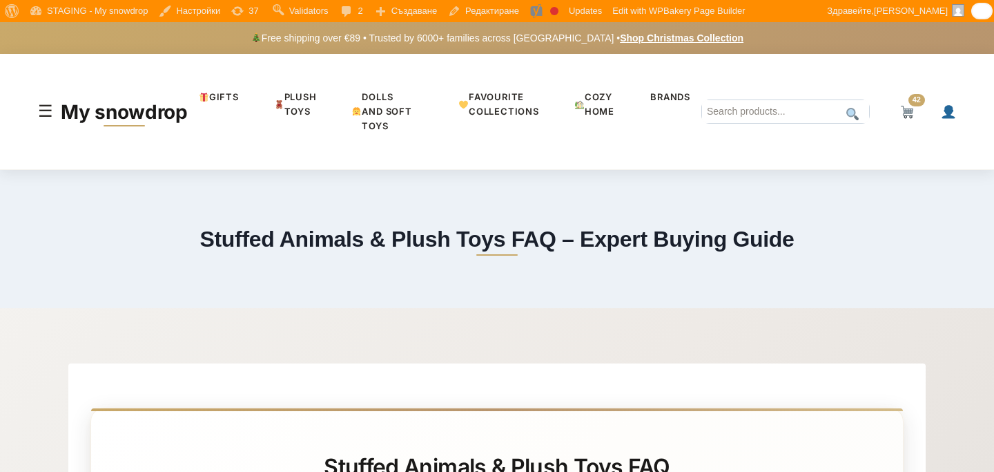  What do you see at coordinates (46, 112) in the screenshot?
I see `button: Toggle mobile menu` at bounding box center [46, 112].